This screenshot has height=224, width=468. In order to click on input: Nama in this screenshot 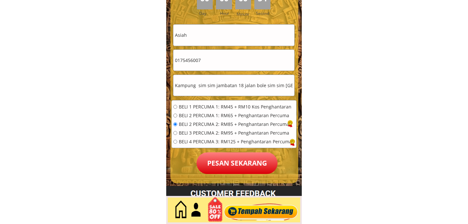, I will do `click(234, 35)`.